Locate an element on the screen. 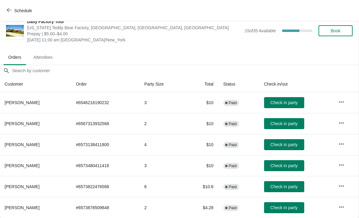 This screenshot has height=218, width=359. img: Daily Factory Tour is located at coordinates (15, 31).